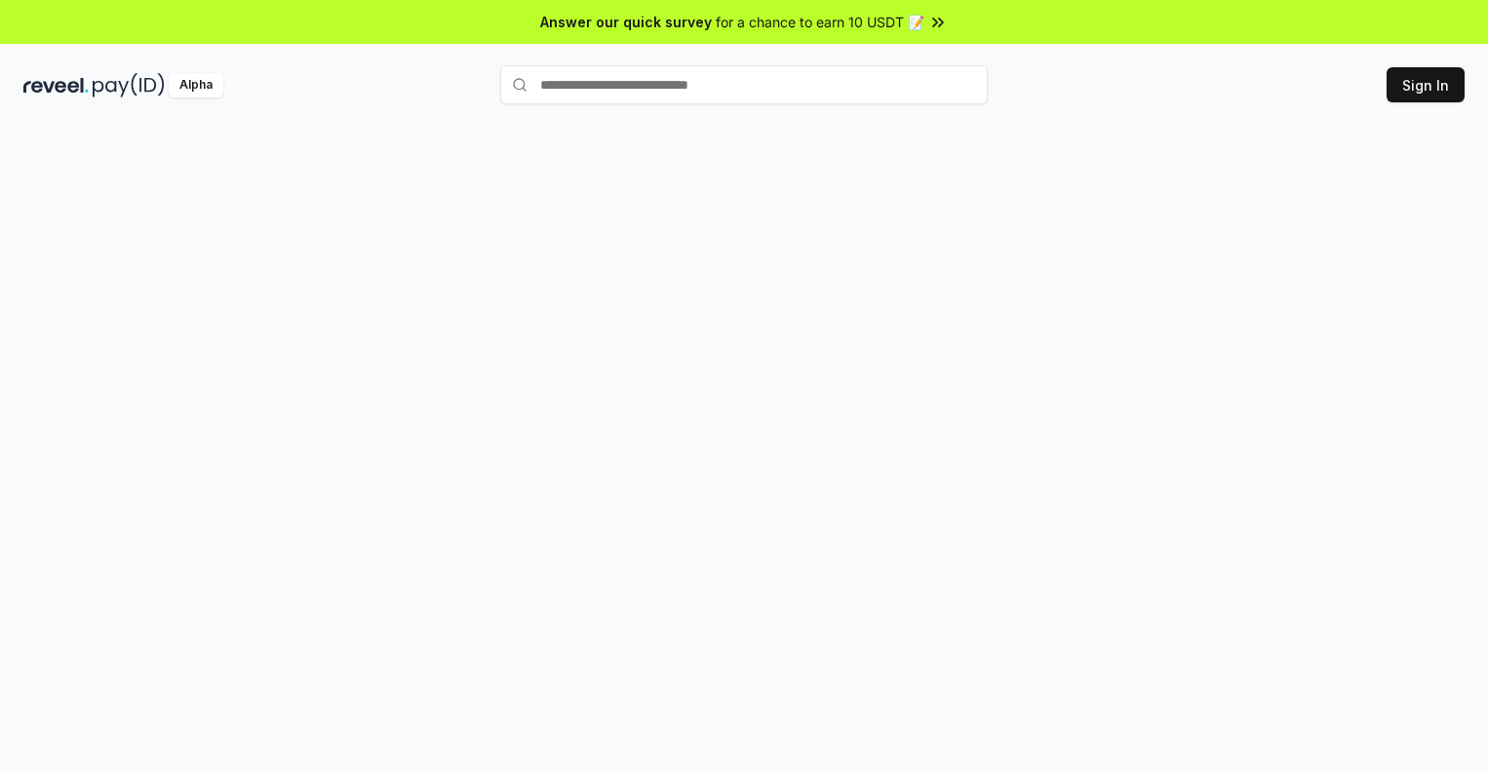 The width and height of the screenshot is (1488, 773). Describe the element at coordinates (196, 85) in the screenshot. I see `div: Alpha` at that location.